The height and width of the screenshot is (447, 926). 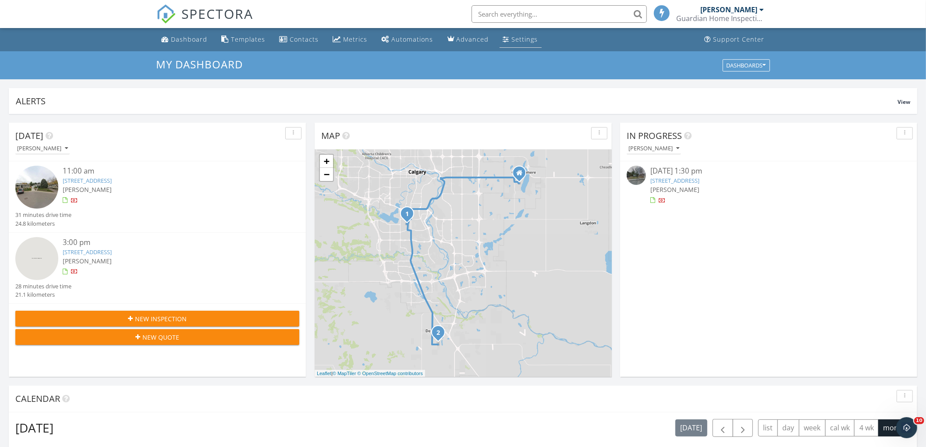 What do you see at coordinates (735, 39) in the screenshot?
I see `a: Support Center` at bounding box center [735, 39].